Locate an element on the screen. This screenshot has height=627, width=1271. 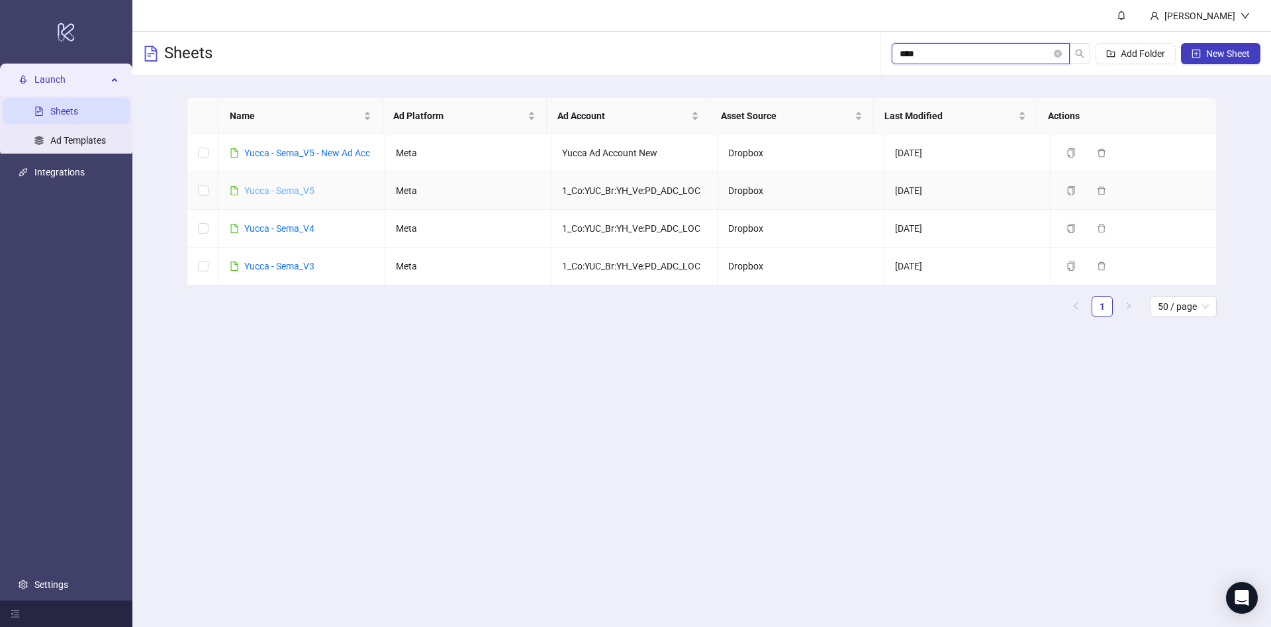
a: Yucca - Sema_V5 - New Ad Acc is located at coordinates (307, 153).